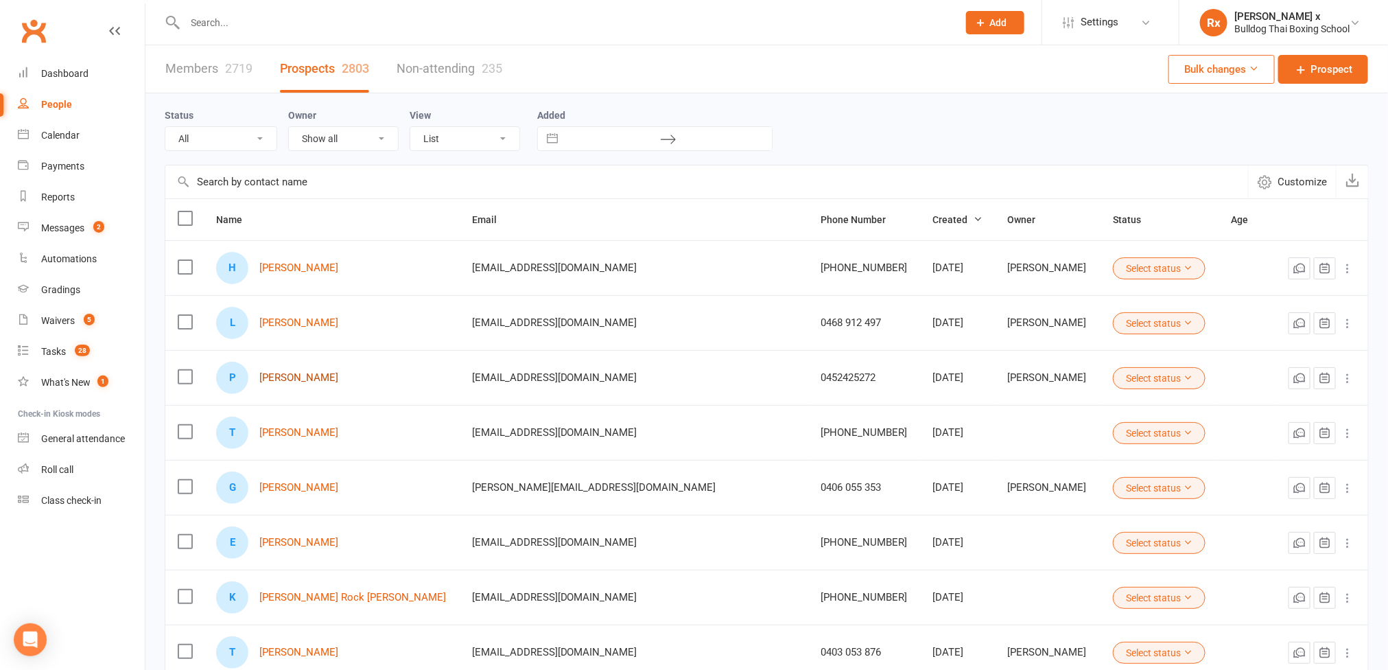 The image size is (1388, 670). I want to click on button: Owner, so click(1029, 220).